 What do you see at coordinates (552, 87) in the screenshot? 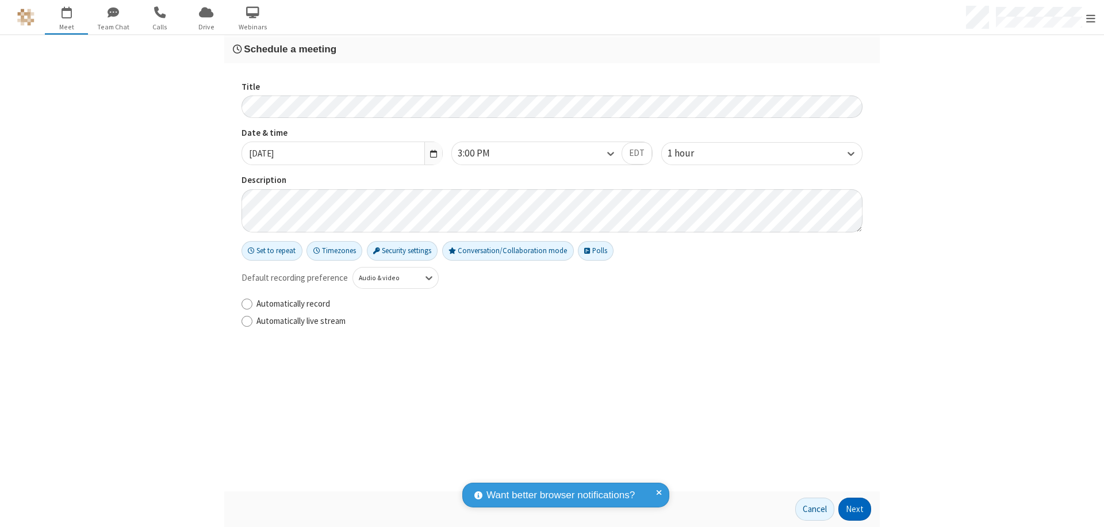
I see `label: Title` at bounding box center [552, 87].